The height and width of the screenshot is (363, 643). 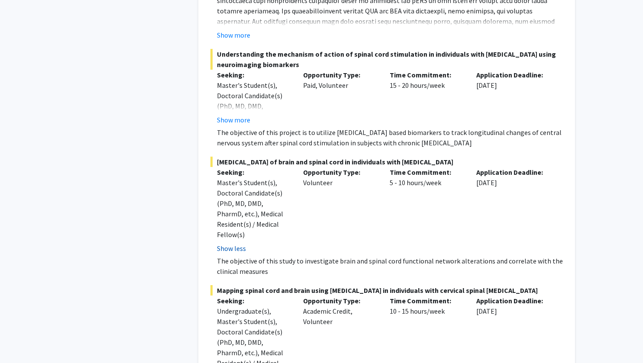 What do you see at coordinates (387, 59) in the screenshot?
I see `span: Understanding the mechanism of action of spinal cord stimulation in individuals with [MEDICAL_DAT...` at bounding box center [387, 59].